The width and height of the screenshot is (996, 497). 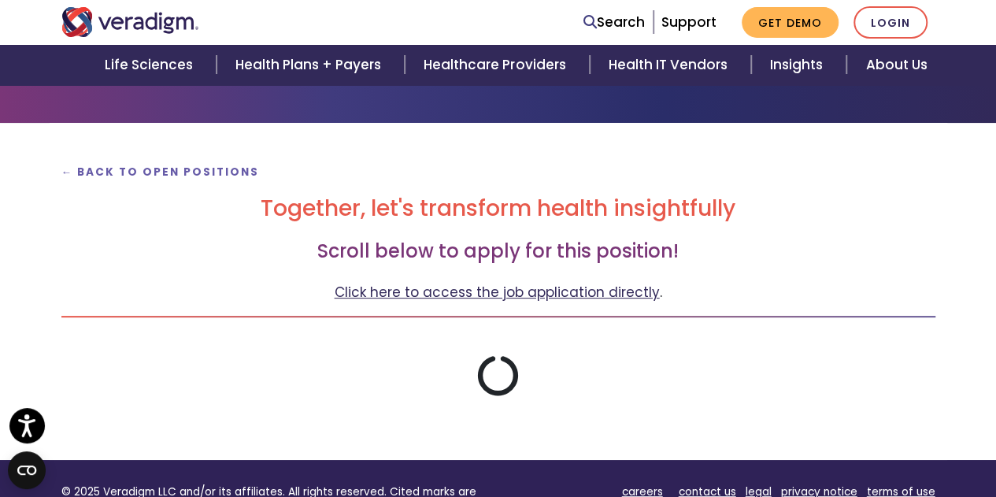 What do you see at coordinates (310, 65) in the screenshot?
I see `a: Health Plans + Payers` at bounding box center [310, 65].